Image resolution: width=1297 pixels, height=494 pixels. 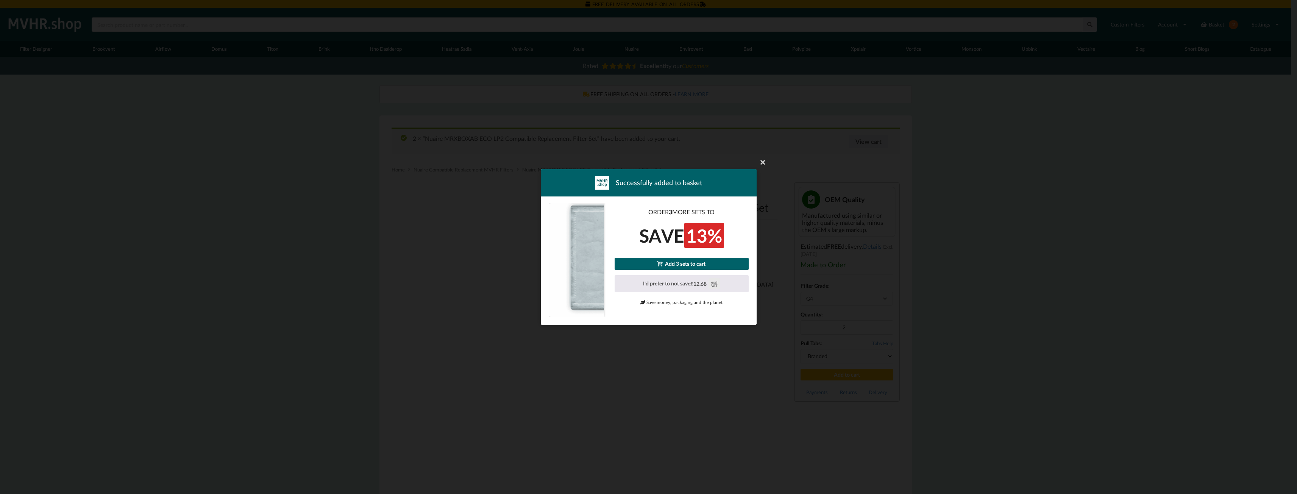 What do you see at coordinates (602, 183) in the screenshot?
I see `img: mvhr-inverted.png` at bounding box center [602, 183].